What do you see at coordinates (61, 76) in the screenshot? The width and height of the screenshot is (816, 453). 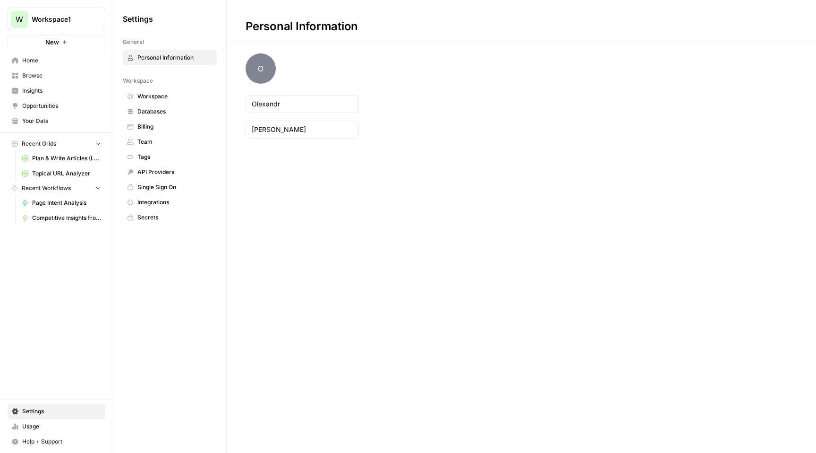 I see `span: Browse` at bounding box center [61, 76].